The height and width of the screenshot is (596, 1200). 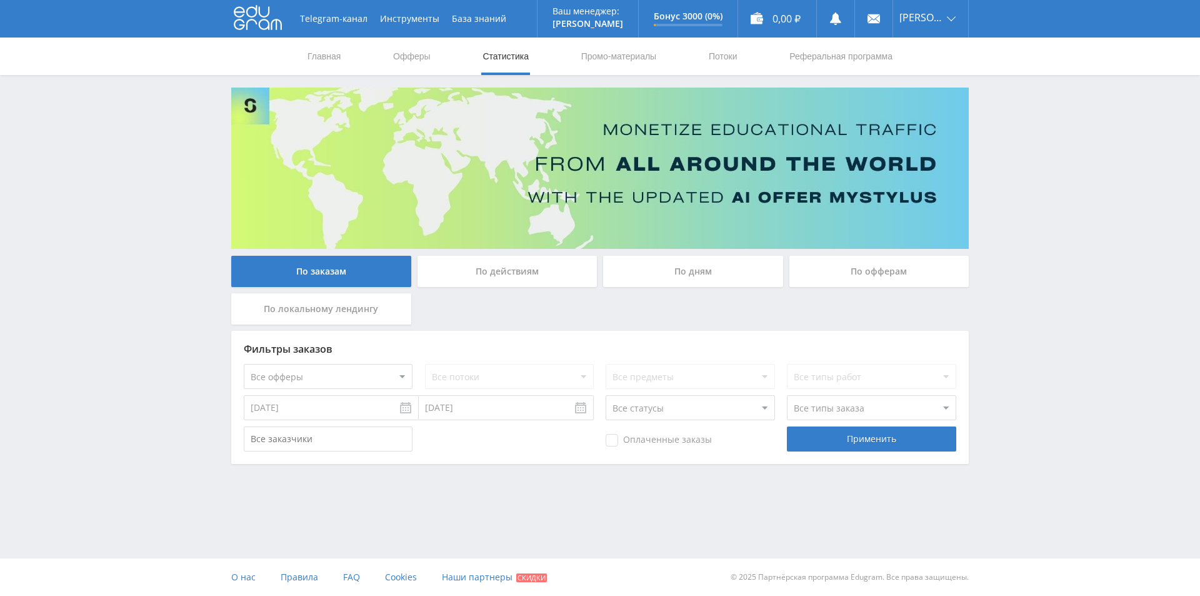 What do you see at coordinates (328, 439) in the screenshot?
I see `input: Все заказчики` at bounding box center [328, 439].